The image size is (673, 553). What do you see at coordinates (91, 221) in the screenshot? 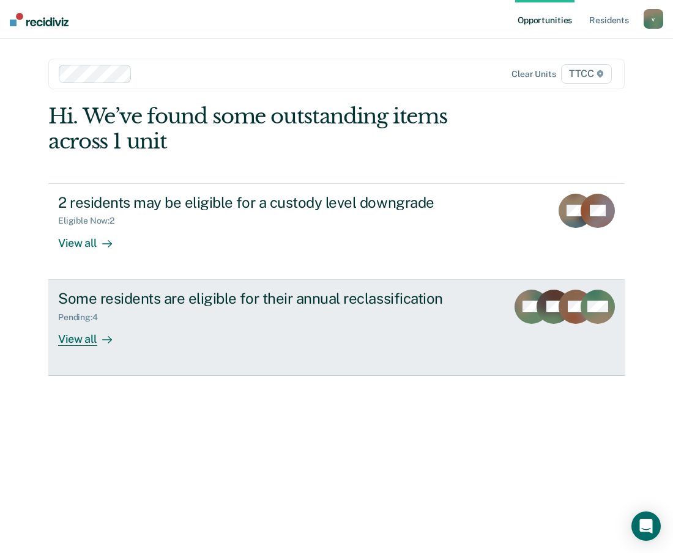
I see `div: Eligible Now : 2` at bounding box center [91, 221].